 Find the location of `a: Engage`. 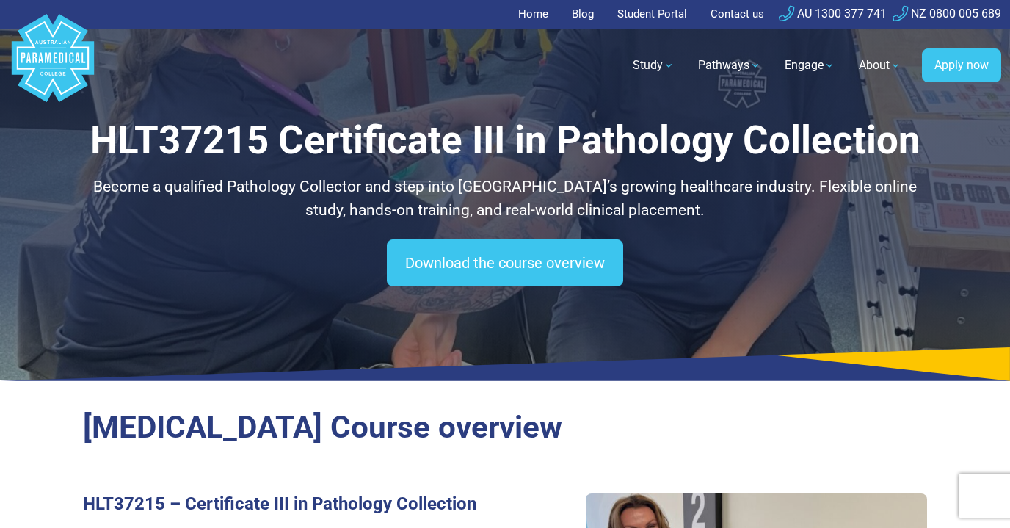

a: Engage is located at coordinates (809, 65).